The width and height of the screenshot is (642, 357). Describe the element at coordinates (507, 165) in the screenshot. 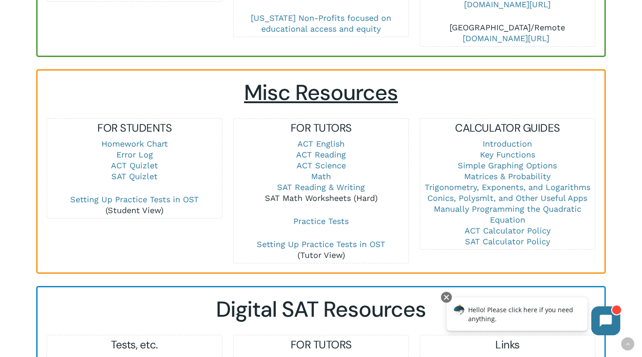

I see `a: Simple Graphing Options` at that location.